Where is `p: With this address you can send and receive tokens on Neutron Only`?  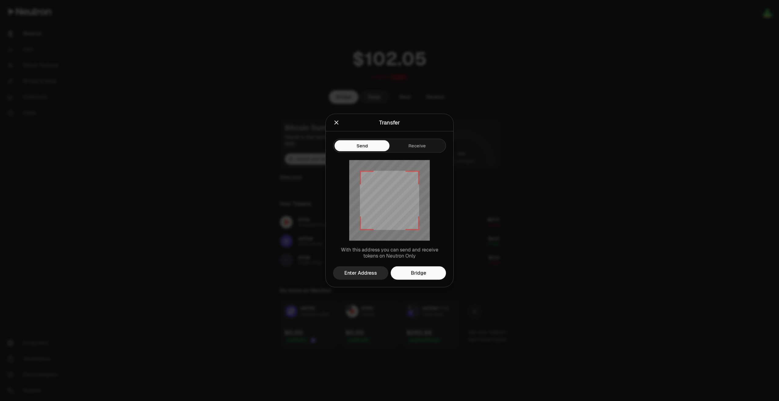
p: With this address you can send and receive tokens on Neutron Only is located at coordinates (389, 253).